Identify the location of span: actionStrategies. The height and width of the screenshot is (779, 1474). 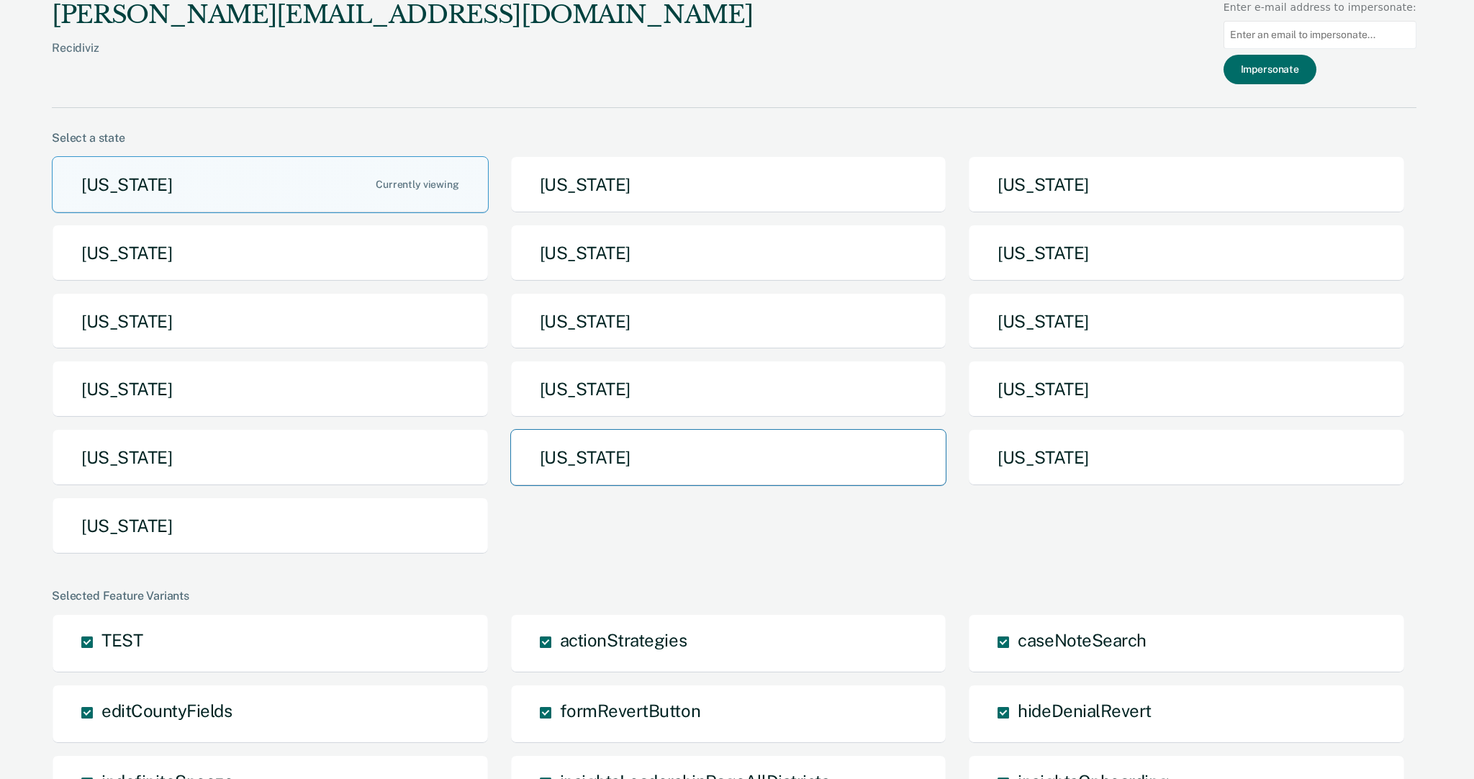
(623, 640).